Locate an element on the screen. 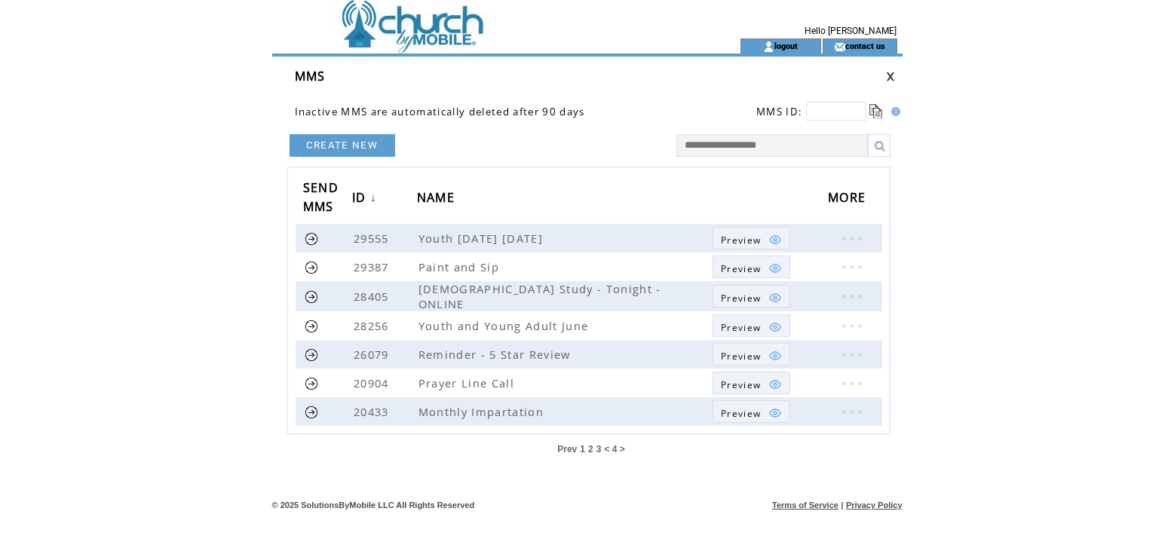 Image resolution: width=1174 pixels, height=551 pixels. span: Monthly Impartation is located at coordinates (483, 412).